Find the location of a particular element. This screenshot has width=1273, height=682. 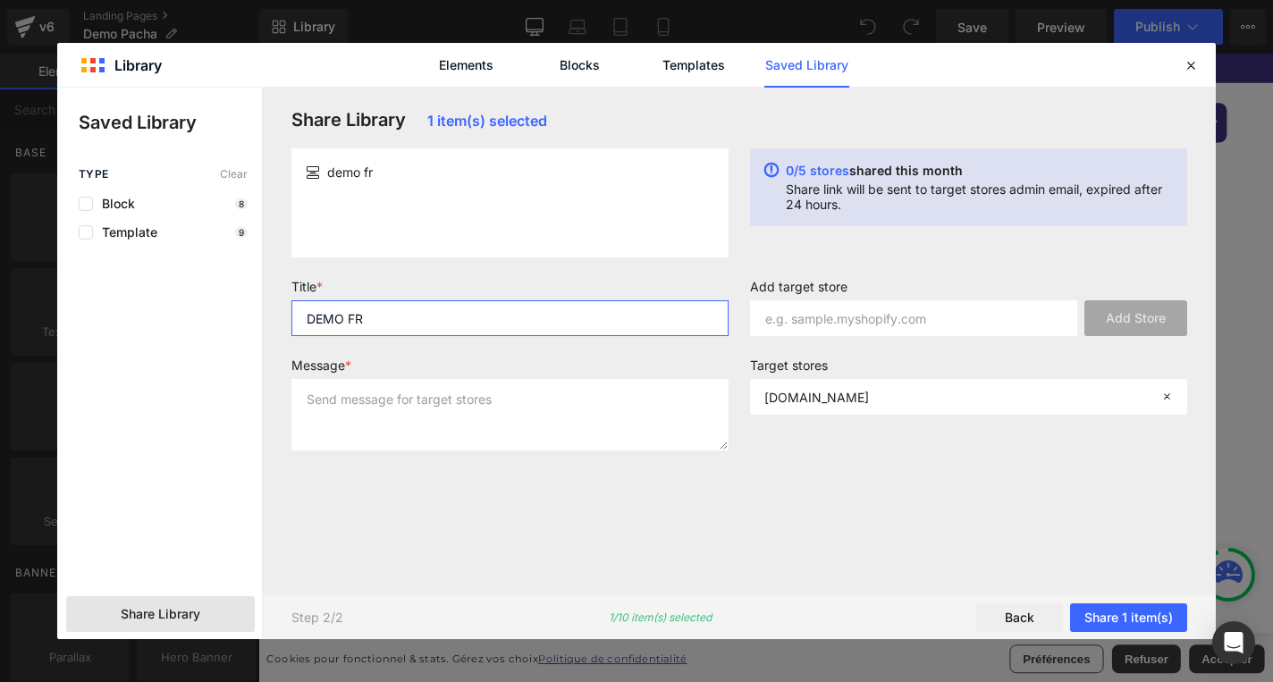

span: FAQ is located at coordinates (259, 74).